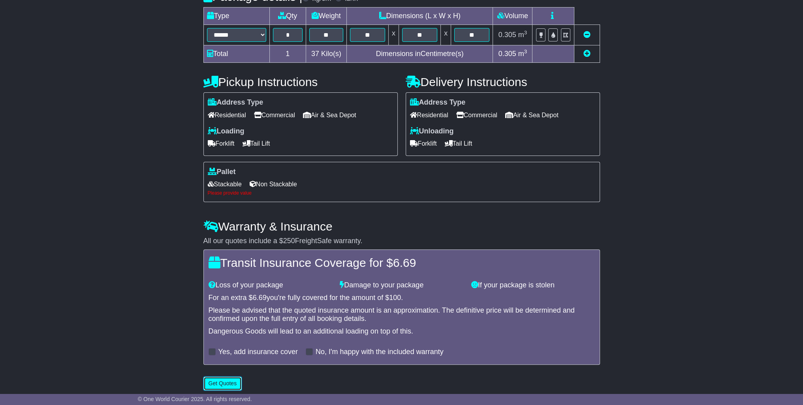 The height and width of the screenshot is (405, 803). What do you see at coordinates (587, 54) in the screenshot?
I see `a: Add new item` at bounding box center [587, 54].